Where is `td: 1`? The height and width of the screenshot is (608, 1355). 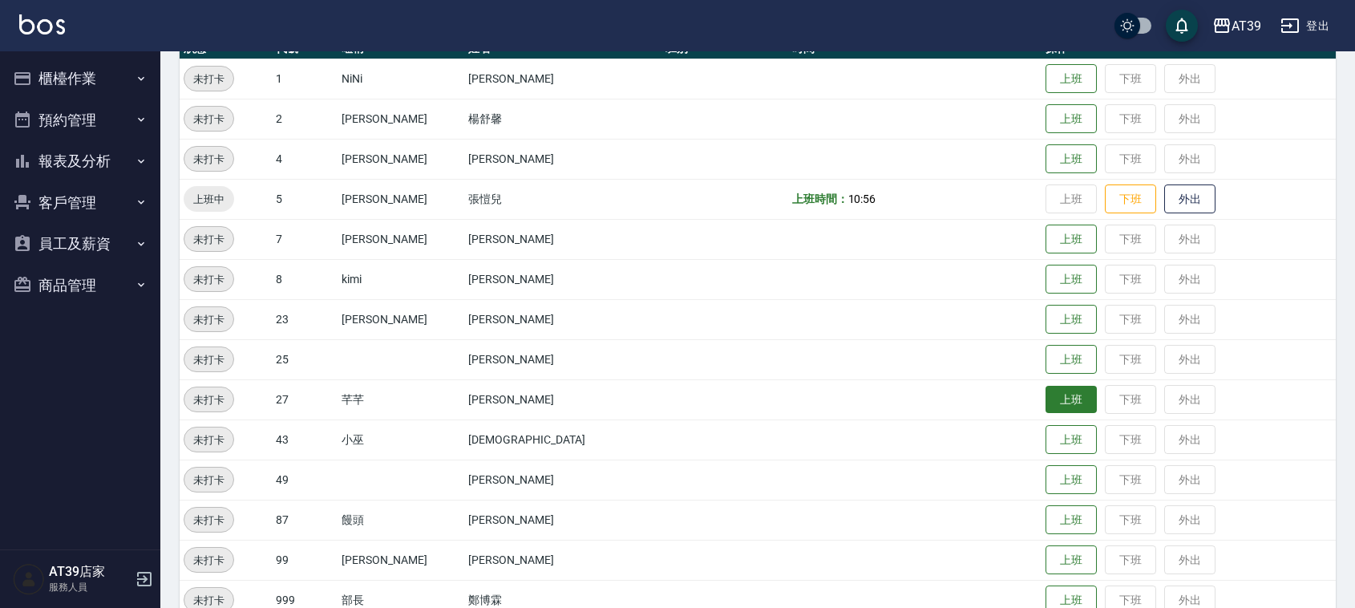 td: 1 is located at coordinates (305, 79).